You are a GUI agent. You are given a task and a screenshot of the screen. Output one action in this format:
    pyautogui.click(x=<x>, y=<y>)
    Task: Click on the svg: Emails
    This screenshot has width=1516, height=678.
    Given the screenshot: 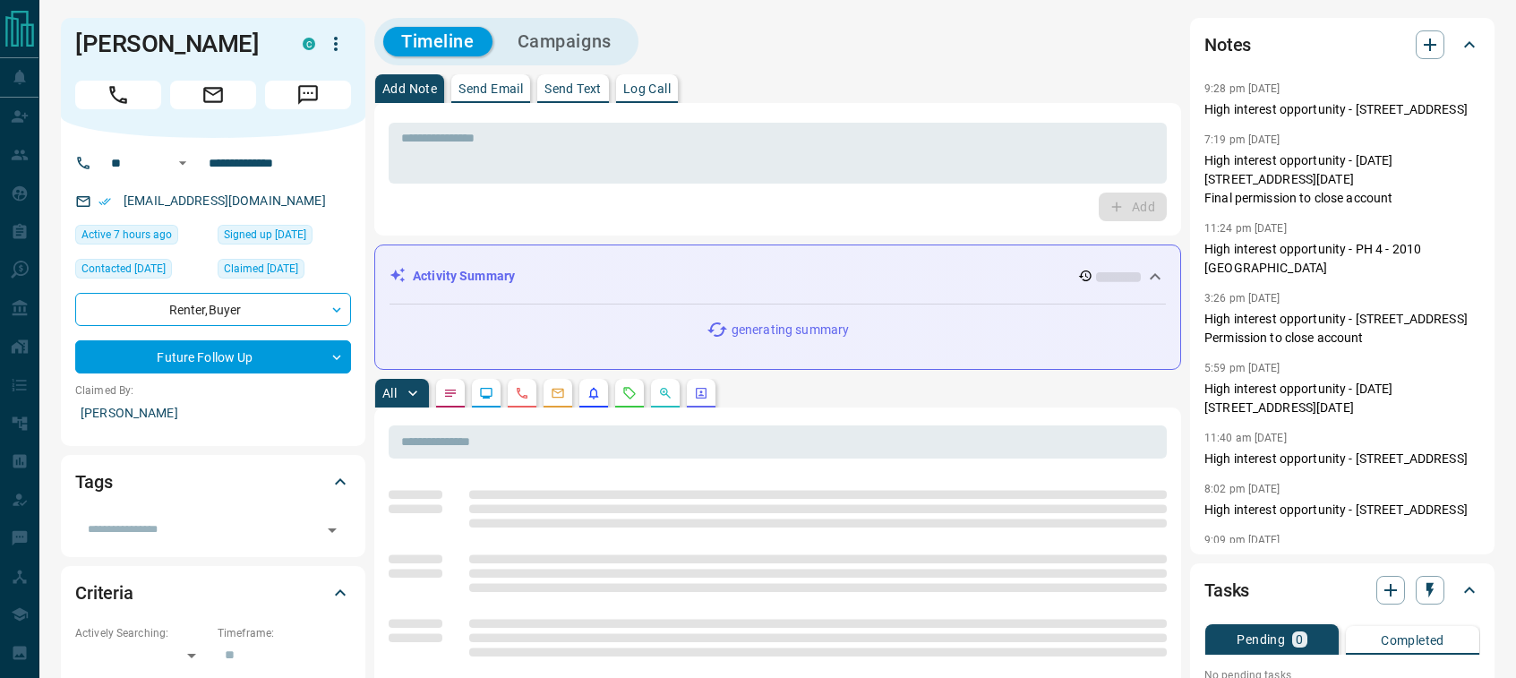 What is the action you would take?
    pyautogui.click(x=558, y=393)
    